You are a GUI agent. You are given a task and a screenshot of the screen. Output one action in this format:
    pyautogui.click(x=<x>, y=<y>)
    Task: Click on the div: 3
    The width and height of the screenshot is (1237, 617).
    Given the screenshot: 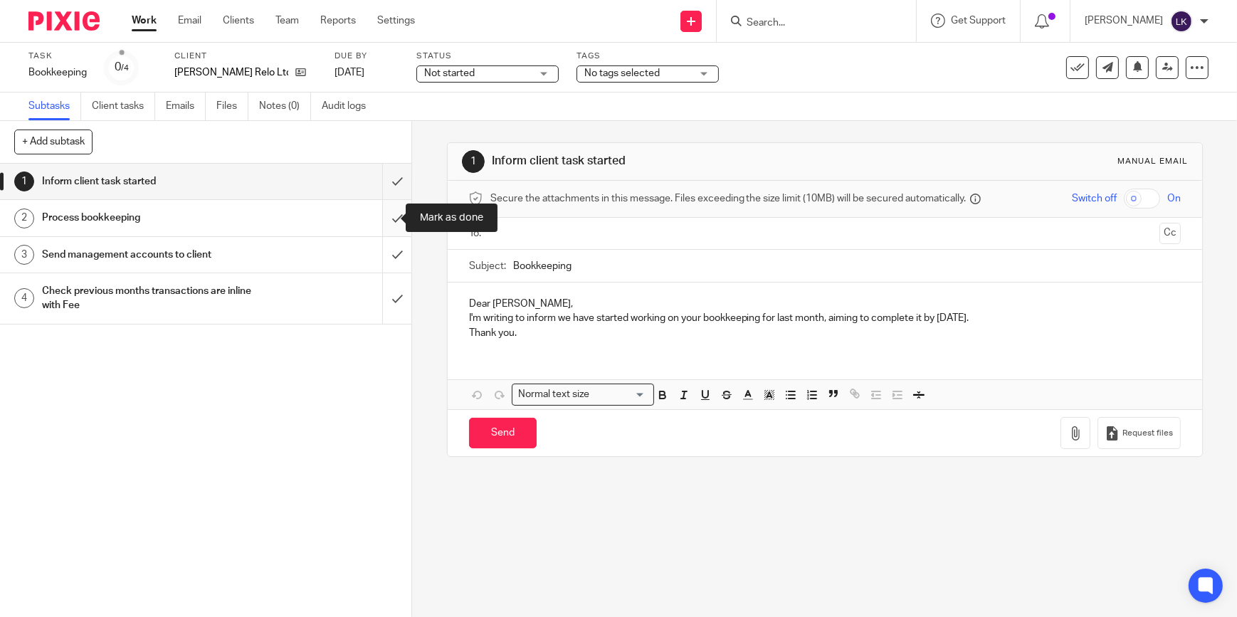 What is the action you would take?
    pyautogui.click(x=24, y=255)
    